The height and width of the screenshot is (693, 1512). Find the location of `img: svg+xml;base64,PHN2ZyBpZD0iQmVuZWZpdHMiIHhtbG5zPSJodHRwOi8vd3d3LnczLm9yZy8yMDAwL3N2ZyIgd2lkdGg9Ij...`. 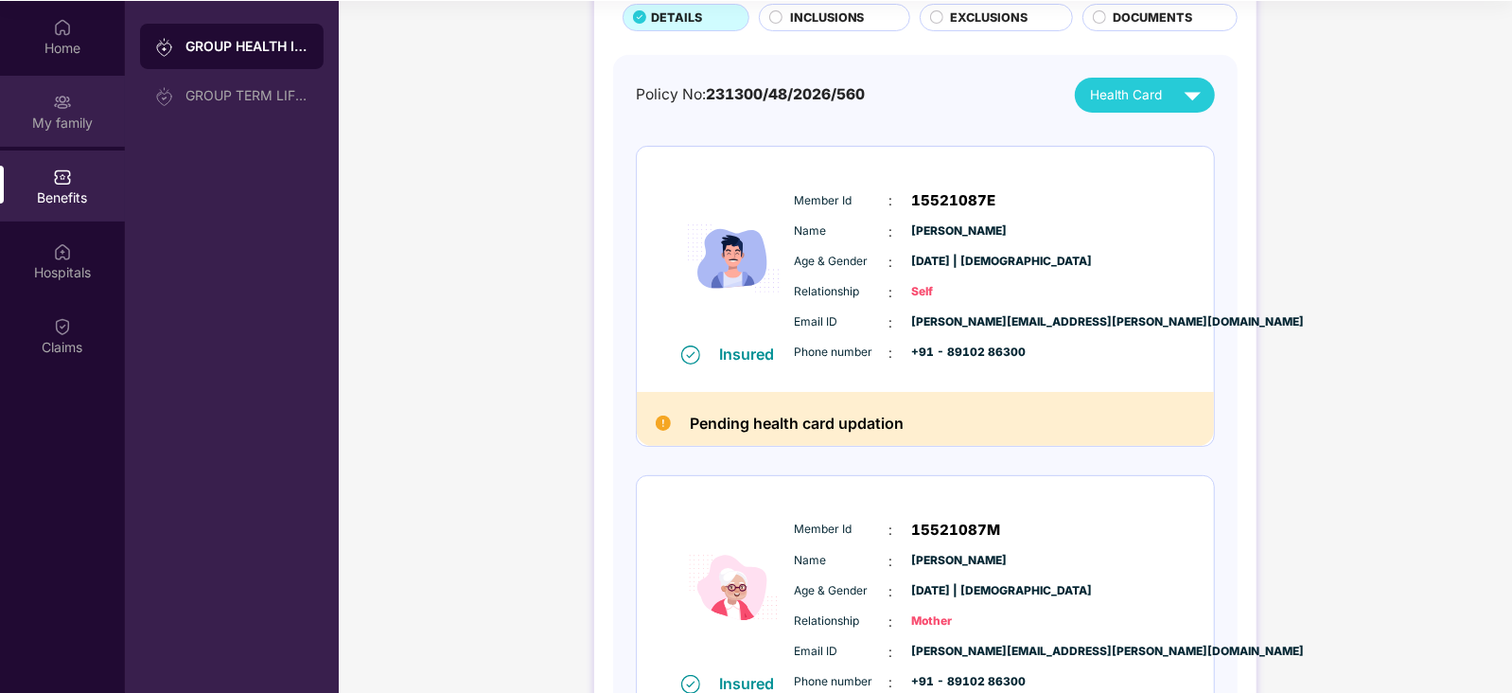

img: svg+xml;base64,PHN2ZyBpZD0iQmVuZWZpdHMiIHhtbG5zPSJodHRwOi8vd3d3LnczLm9yZy8yMDAwL3N2ZyIgd2lkdGg9Ij... is located at coordinates (62, 177).